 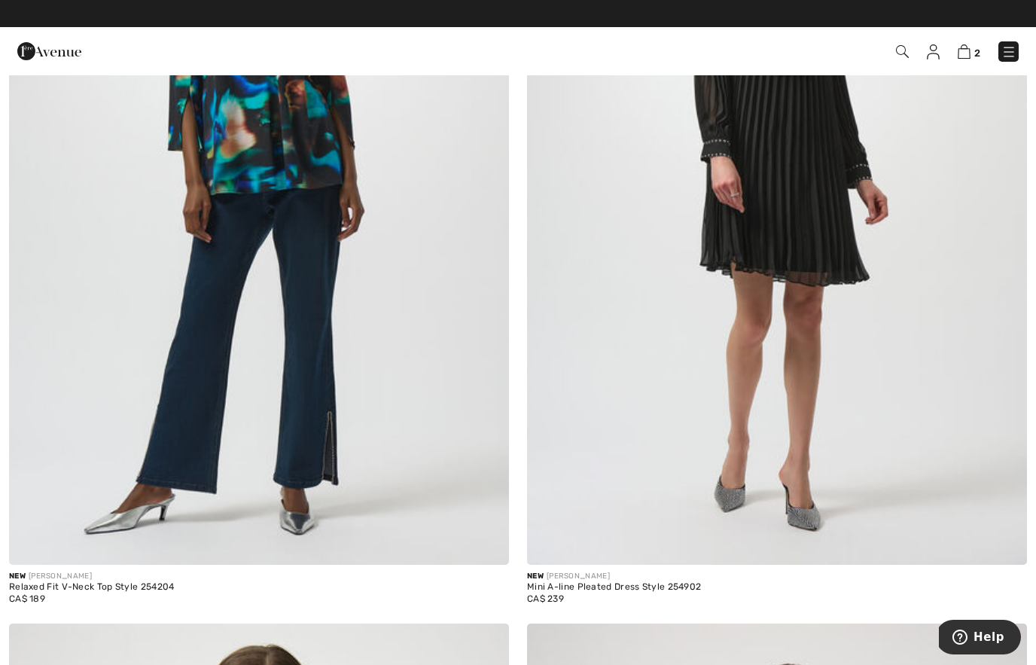 I want to click on img: My Info, so click(x=933, y=52).